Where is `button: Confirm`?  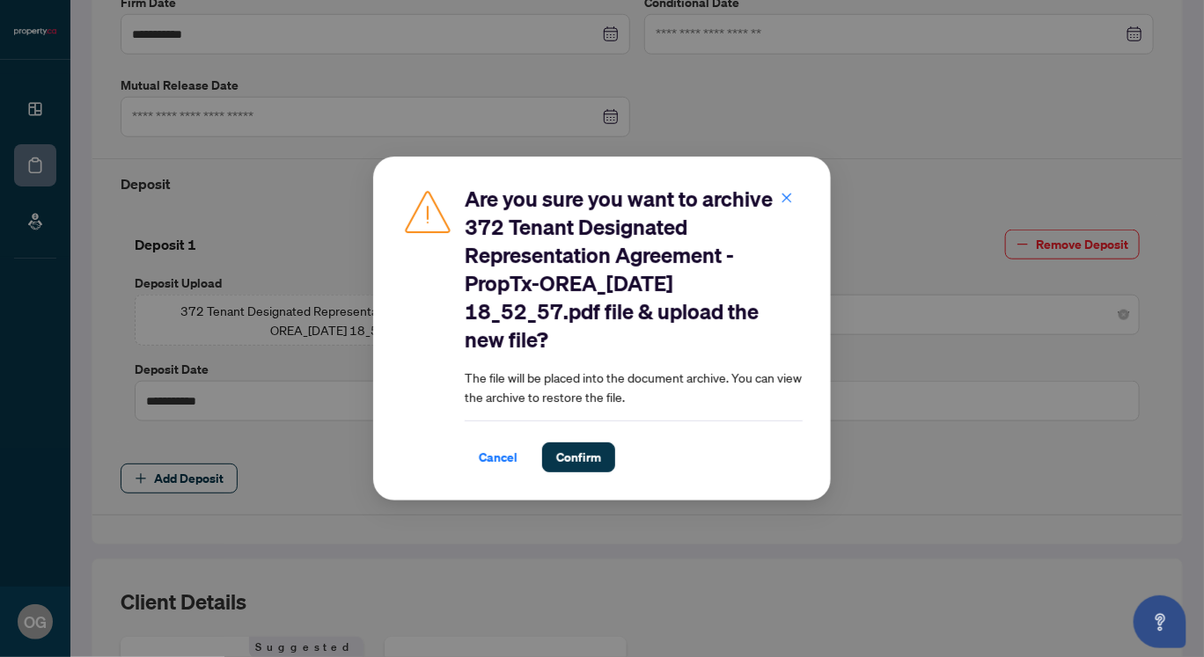
button: Confirm is located at coordinates (578, 458).